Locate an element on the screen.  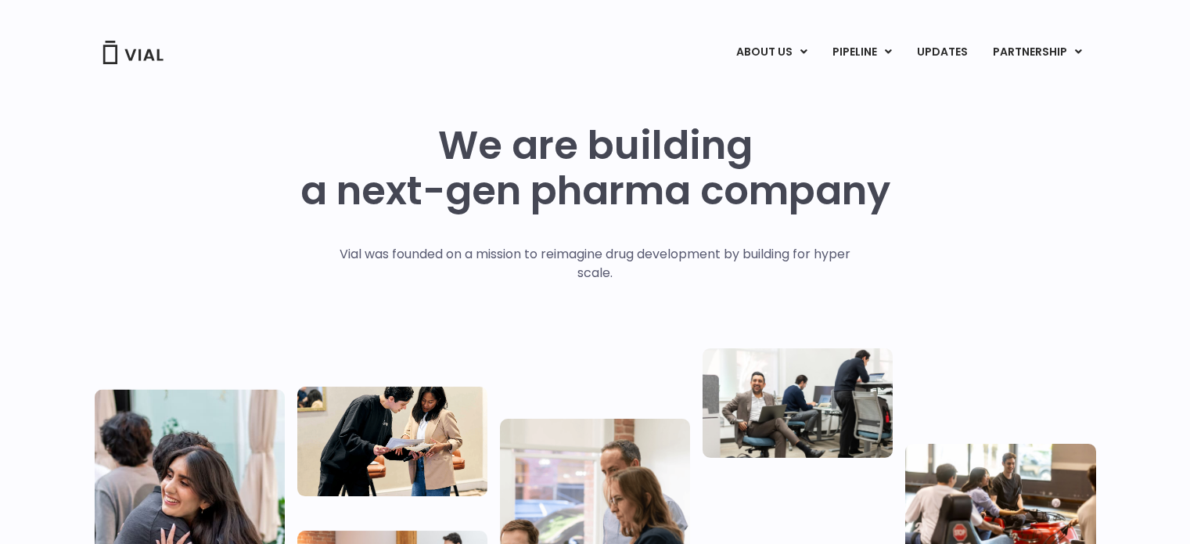
h1: We are building a next-gen pharma company is located at coordinates (595, 168).